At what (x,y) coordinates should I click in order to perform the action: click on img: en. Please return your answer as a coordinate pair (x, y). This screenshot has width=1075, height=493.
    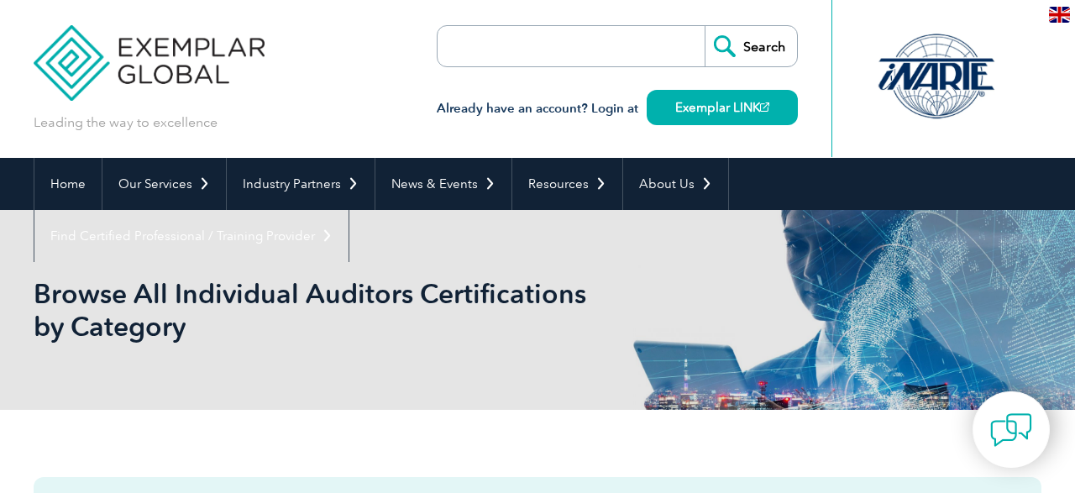
    Looking at the image, I should click on (1059, 14).